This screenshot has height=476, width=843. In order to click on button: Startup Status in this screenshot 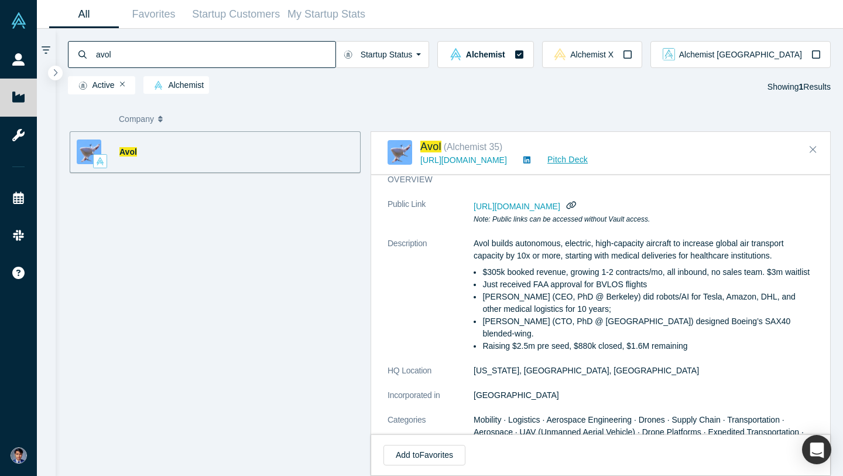, I will do `click(382, 54)`.